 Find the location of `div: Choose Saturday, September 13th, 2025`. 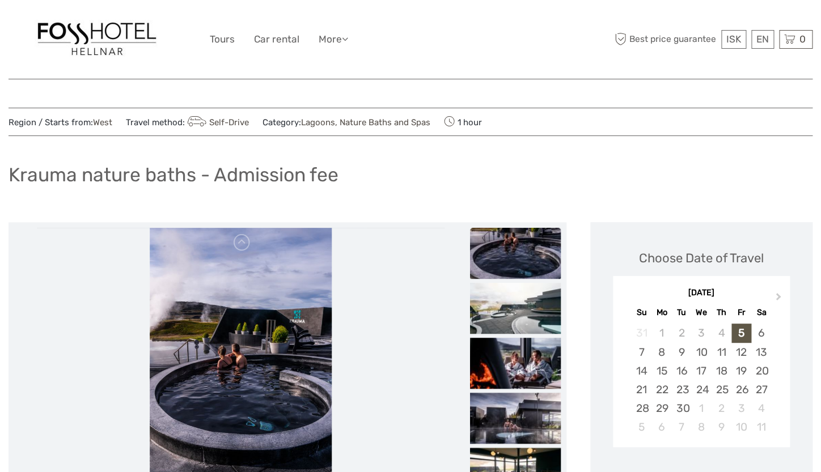

div: Choose Saturday, September 13th, 2025 is located at coordinates (761, 352).